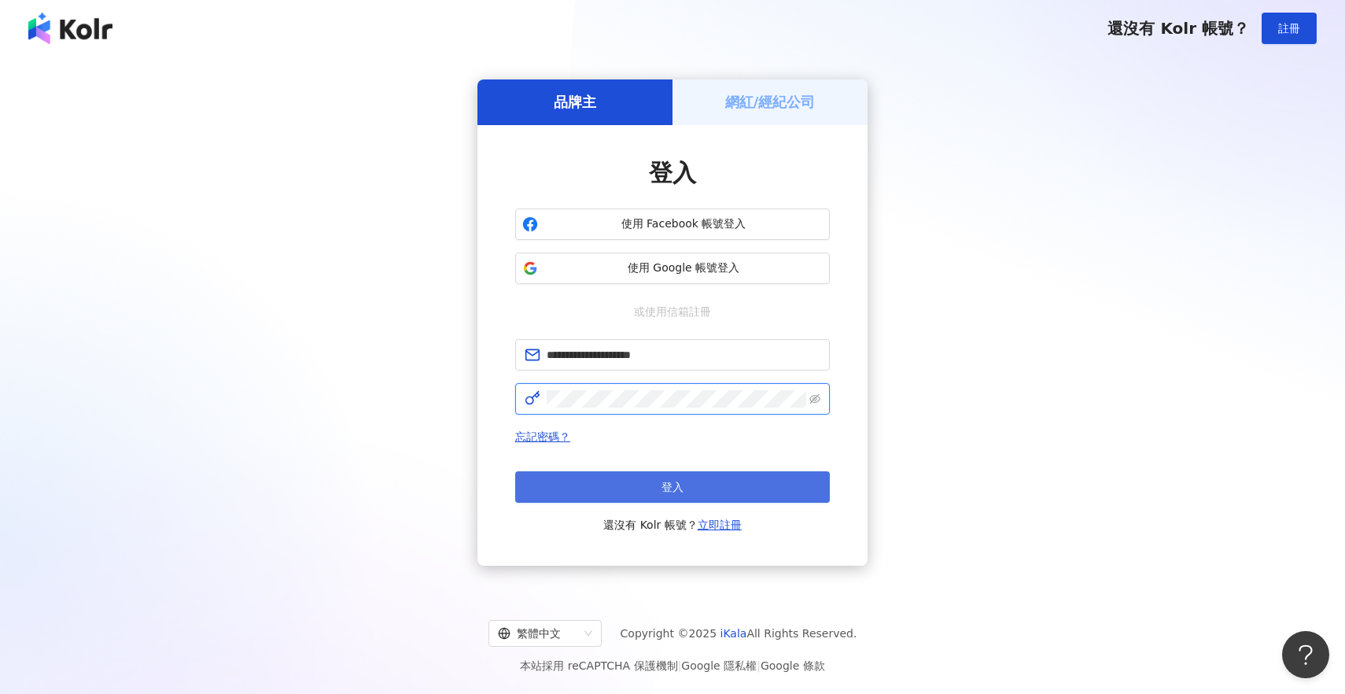  What do you see at coordinates (770, 101) in the screenshot?
I see `h5: 網紅/經紀公司` at bounding box center [770, 101].